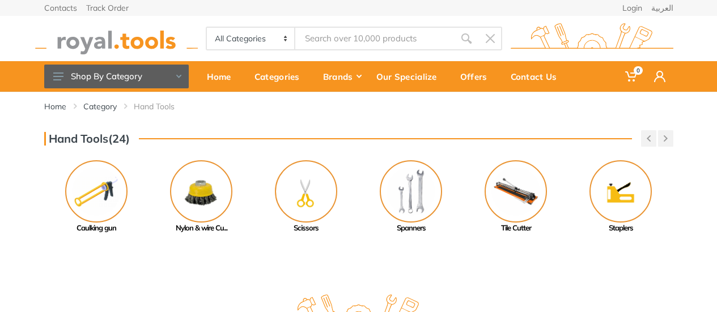 Image resolution: width=717 pixels, height=312 pixels. What do you see at coordinates (87, 139) in the screenshot?
I see `h3: Hand Tools(24)` at bounding box center [87, 139].